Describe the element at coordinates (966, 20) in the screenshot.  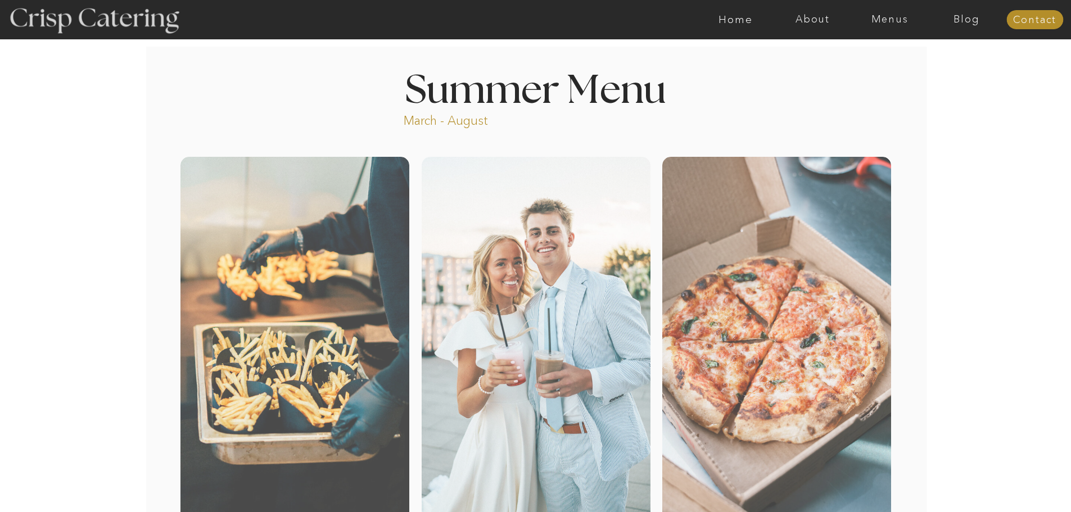
I see `nav: Blog` at that location.